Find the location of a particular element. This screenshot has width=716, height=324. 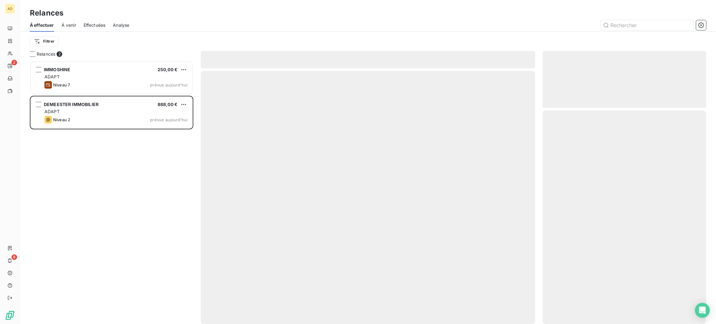

div: Open Intercom Messenger is located at coordinates (702, 310).